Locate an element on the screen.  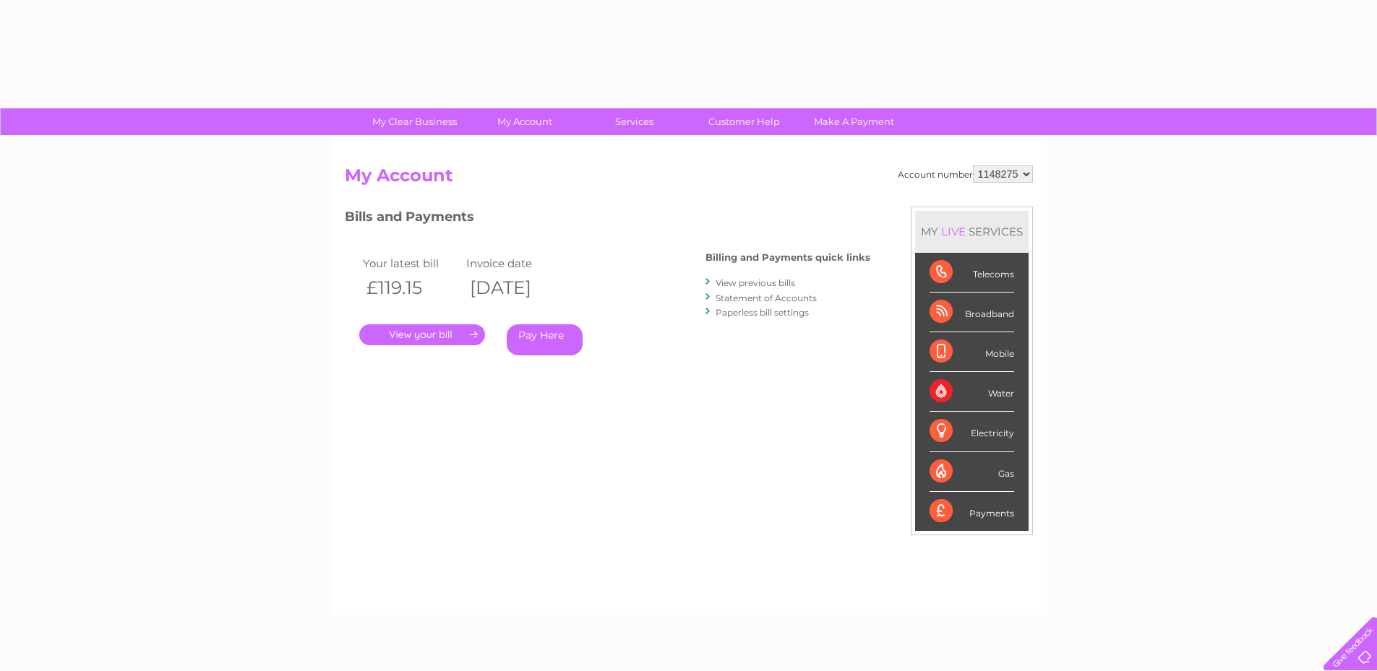
div: Account number is located at coordinates (965, 174).